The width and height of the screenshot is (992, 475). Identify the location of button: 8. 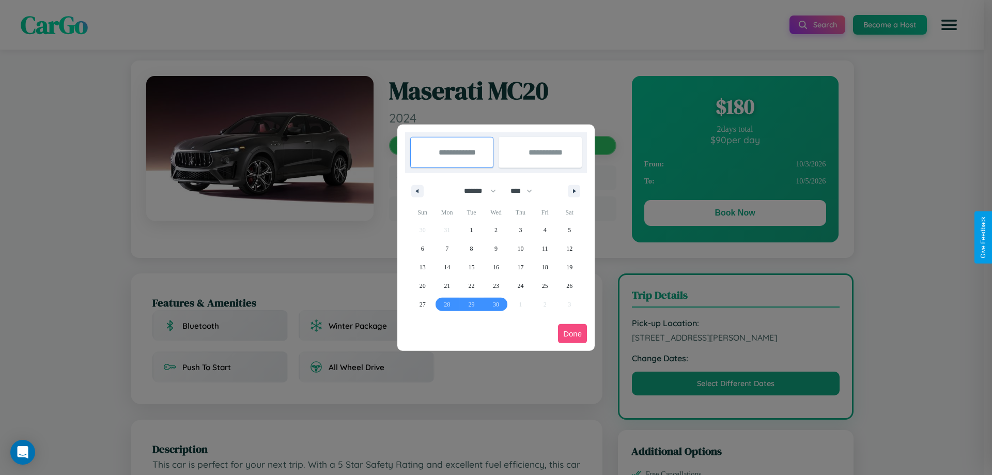
(471, 248).